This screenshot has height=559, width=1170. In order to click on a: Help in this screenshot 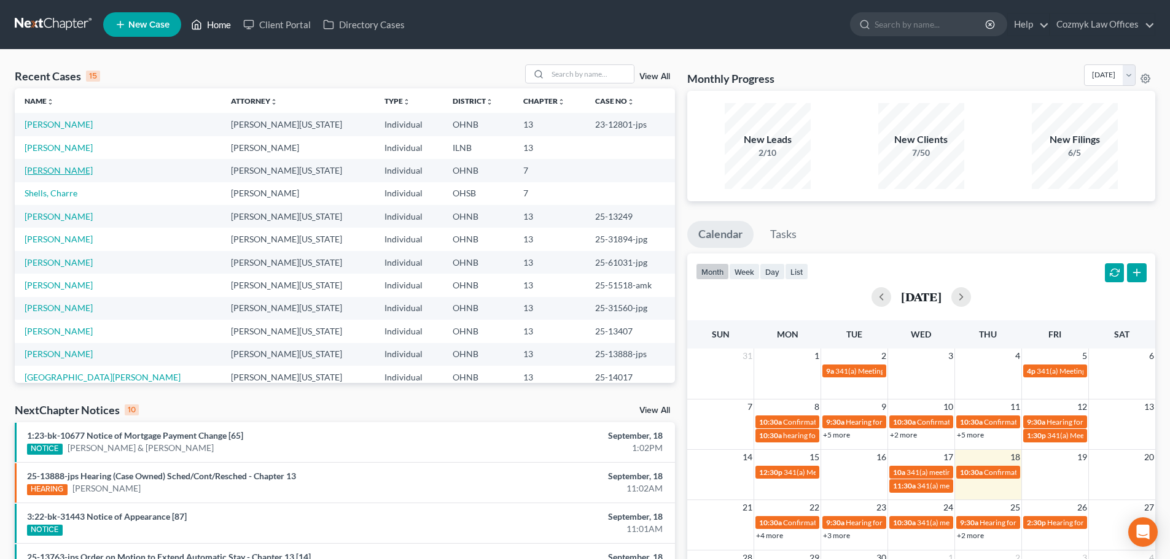, I will do `click(1028, 25)`.